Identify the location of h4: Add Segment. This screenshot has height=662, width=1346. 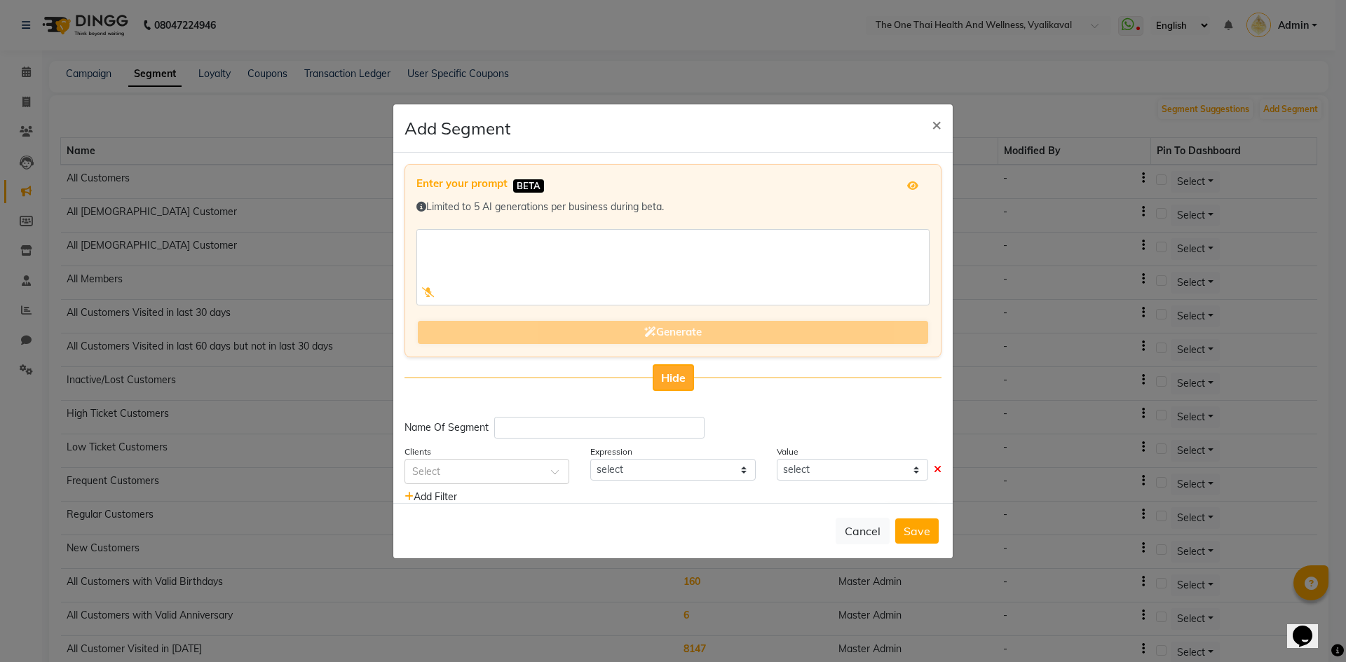
(457, 128).